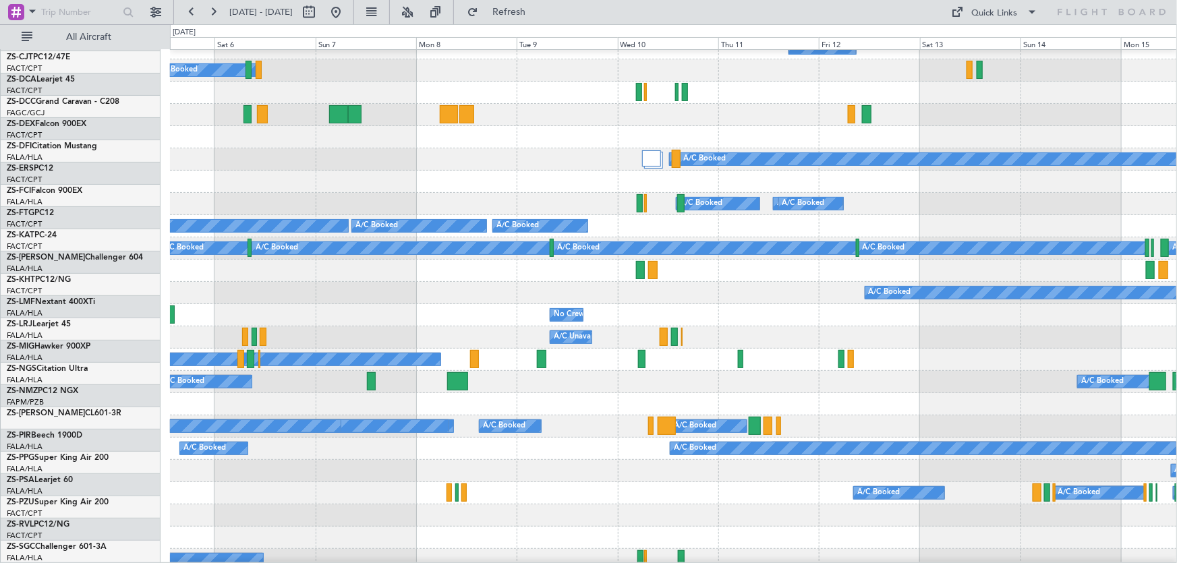  I want to click on a: ZS-SGCChallenger 601-3A, so click(57, 547).